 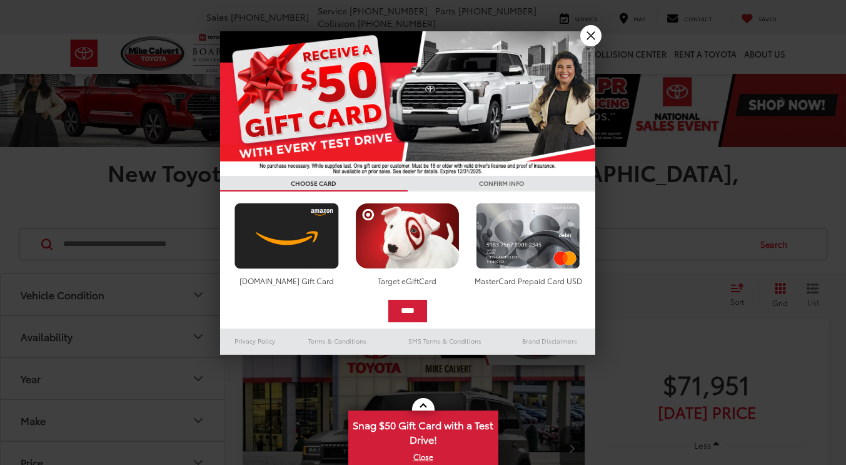 What do you see at coordinates (408, 103) in the screenshot?
I see `img: 55838_top_625864.jpg` at bounding box center [408, 103].